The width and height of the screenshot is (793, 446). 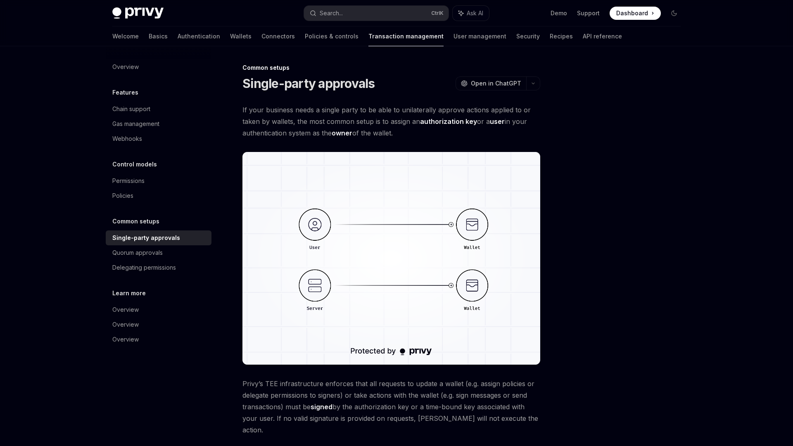 I want to click on span: Open in ChatGPT, so click(x=496, y=83).